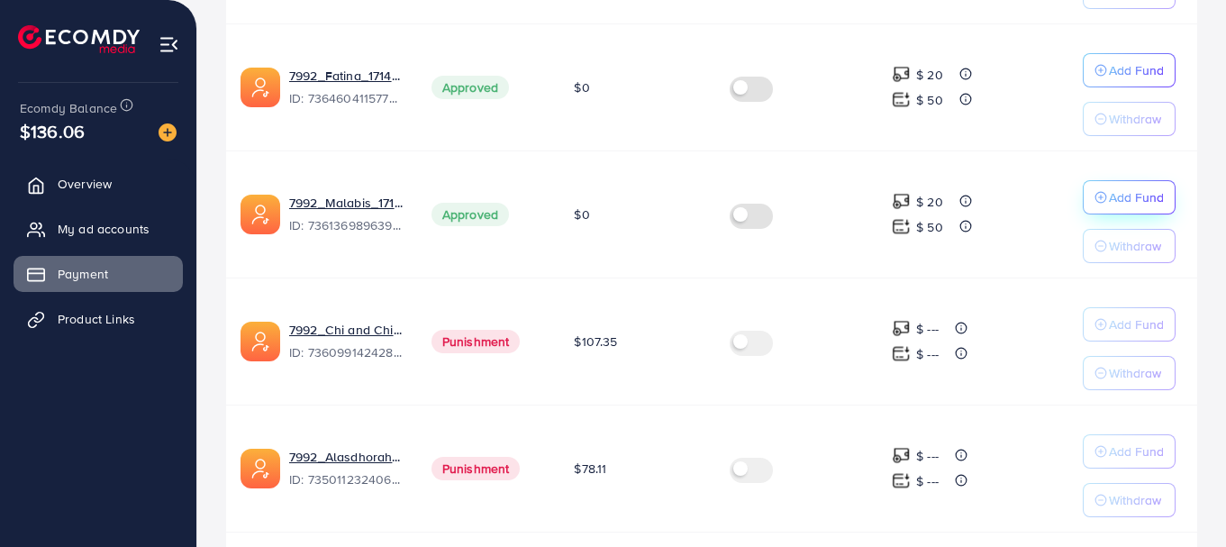 The height and width of the screenshot is (547, 1226). Describe the element at coordinates (346, 342) in the screenshot. I see `div: <span class='underline'>7992_Chi and Chi_1713864392481</span></br>7360991424281870353` at that location.